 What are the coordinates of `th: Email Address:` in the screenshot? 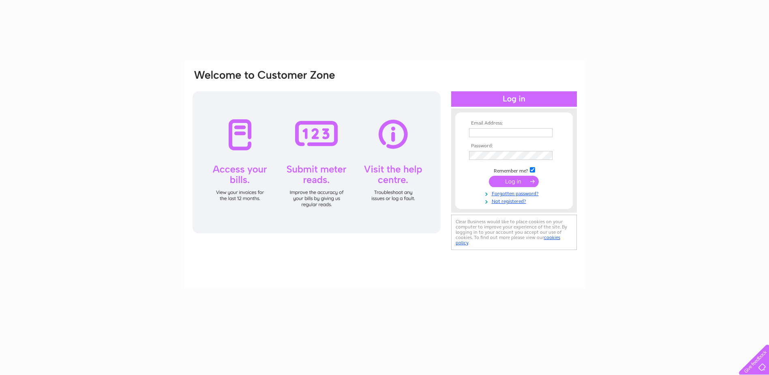 It's located at (514, 123).